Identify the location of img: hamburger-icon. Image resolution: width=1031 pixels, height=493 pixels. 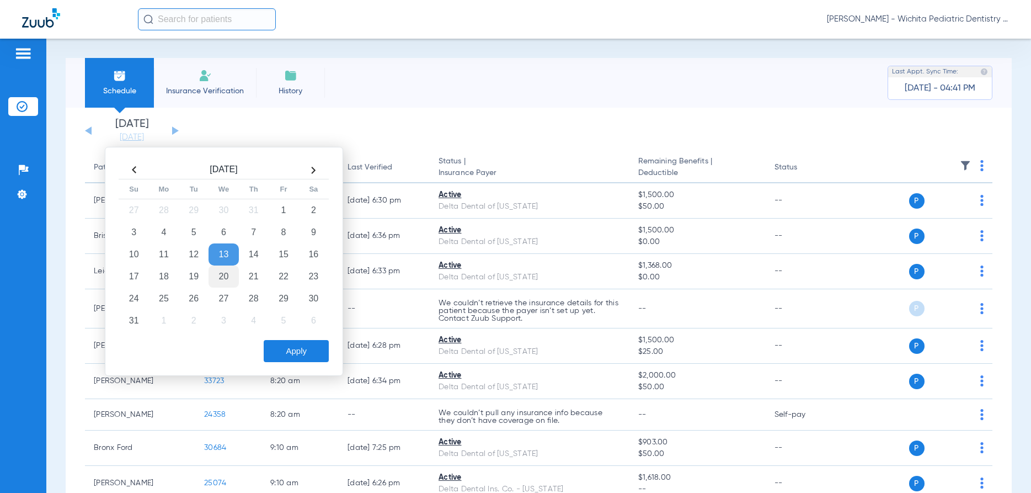
(23, 54).